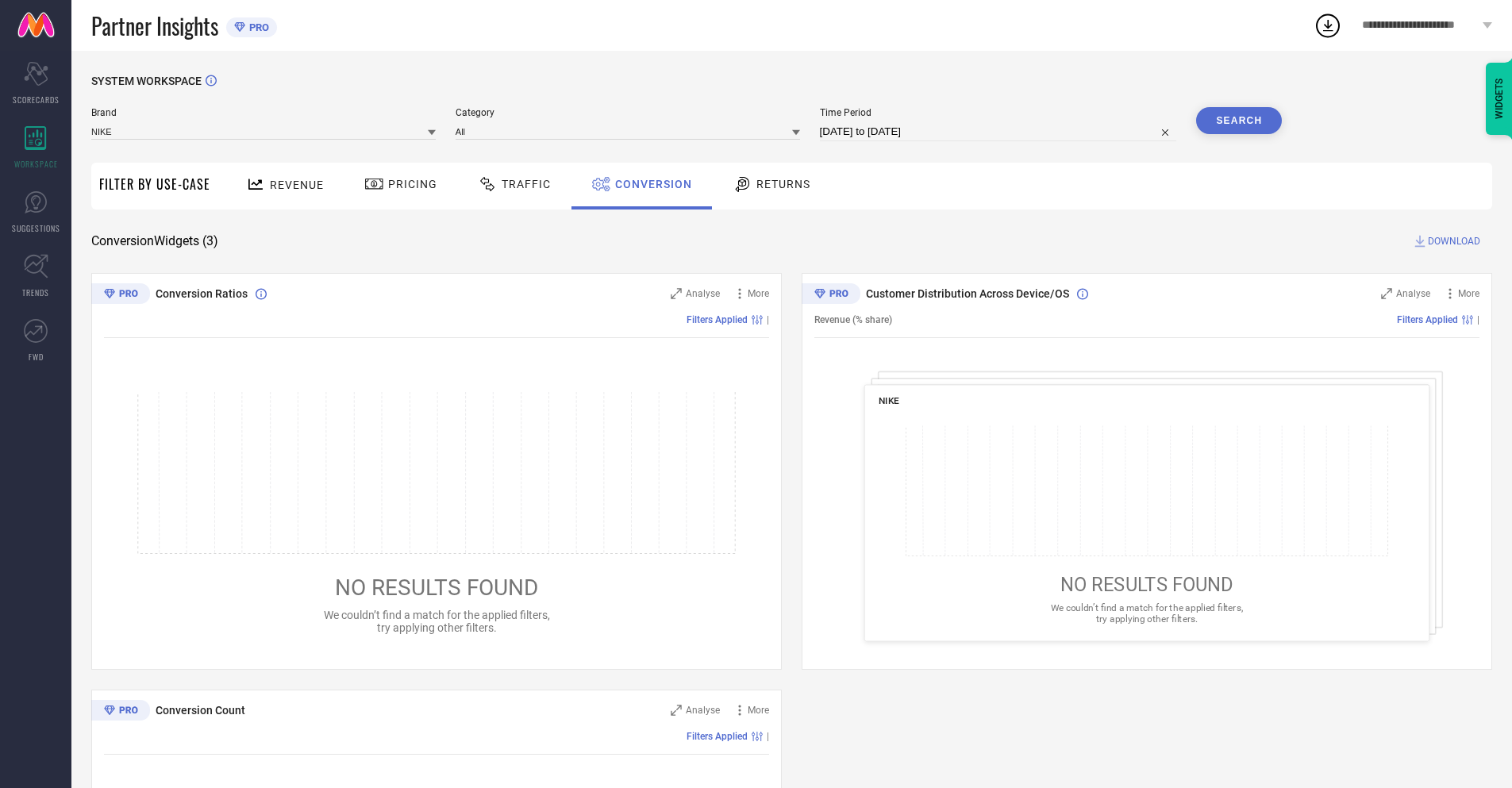 This screenshot has height=788, width=1512. Describe the element at coordinates (526, 184) in the screenshot. I see `span: Traffic` at that location.